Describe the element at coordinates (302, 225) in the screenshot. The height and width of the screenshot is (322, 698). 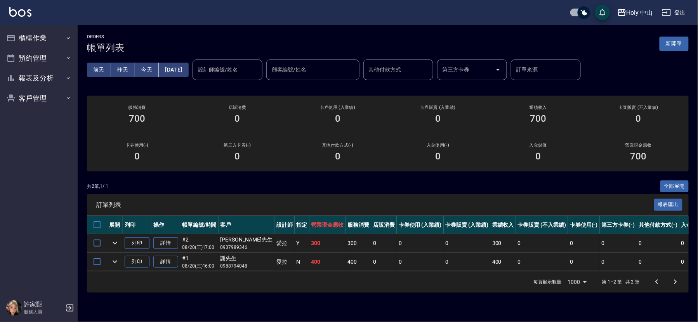
I see `th: 指定` at that location.